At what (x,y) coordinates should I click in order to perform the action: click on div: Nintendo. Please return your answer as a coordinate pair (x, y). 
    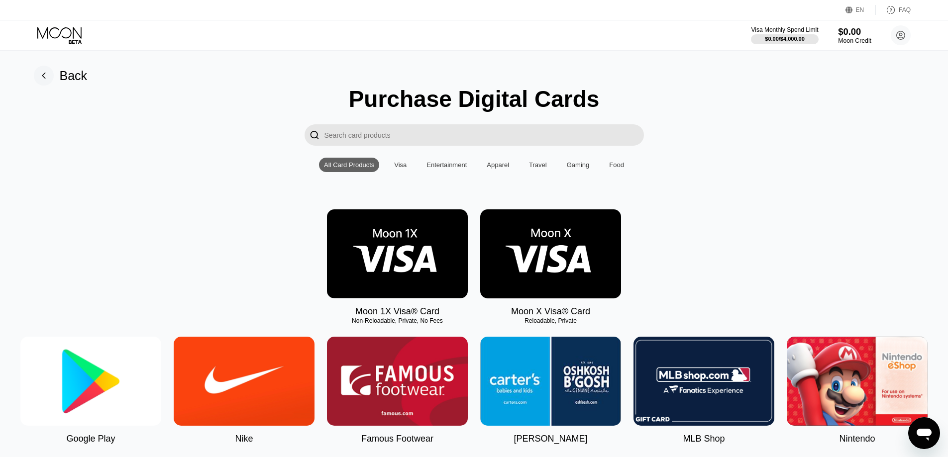
    Looking at the image, I should click on (857, 439).